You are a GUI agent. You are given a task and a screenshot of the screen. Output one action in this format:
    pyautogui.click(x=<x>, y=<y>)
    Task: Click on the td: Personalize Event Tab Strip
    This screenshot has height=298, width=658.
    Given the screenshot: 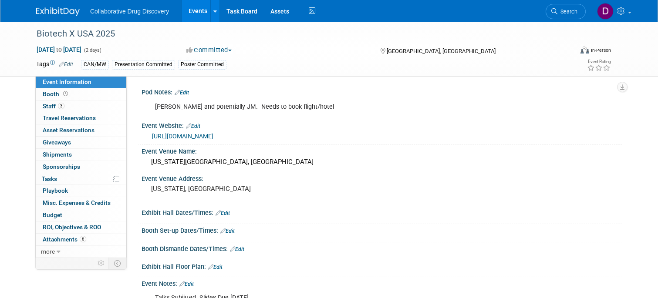 What is the action you would take?
    pyautogui.click(x=101, y=264)
    